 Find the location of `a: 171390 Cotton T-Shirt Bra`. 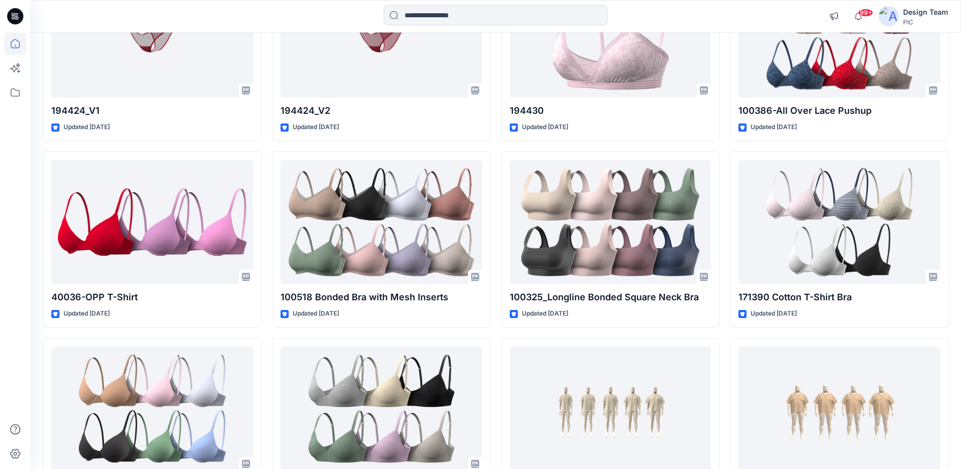

a: 171390 Cotton T-Shirt Bra is located at coordinates (839, 222).